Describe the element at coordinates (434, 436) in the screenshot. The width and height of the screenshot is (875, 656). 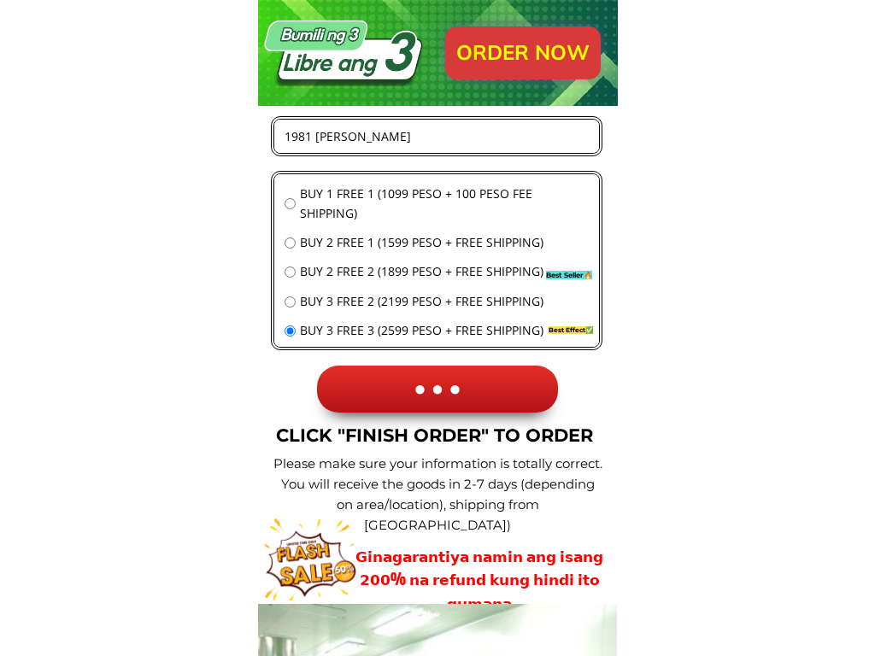
I see `h3: CLICK "FINISH ORDER" TO ORDER` at that location.